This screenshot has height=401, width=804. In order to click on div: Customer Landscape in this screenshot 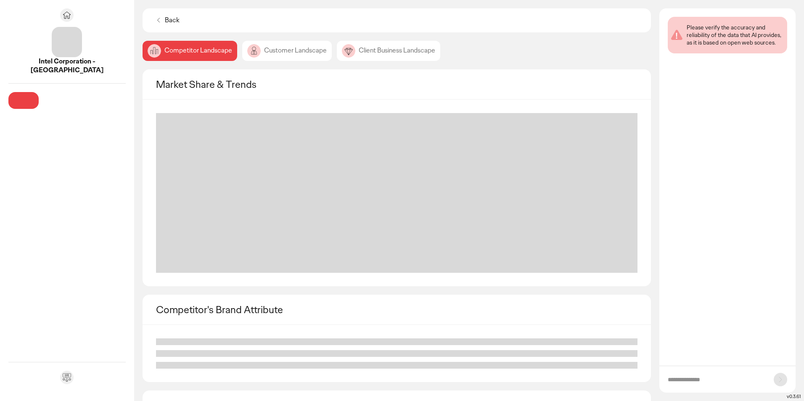, I will do `click(287, 51)`.